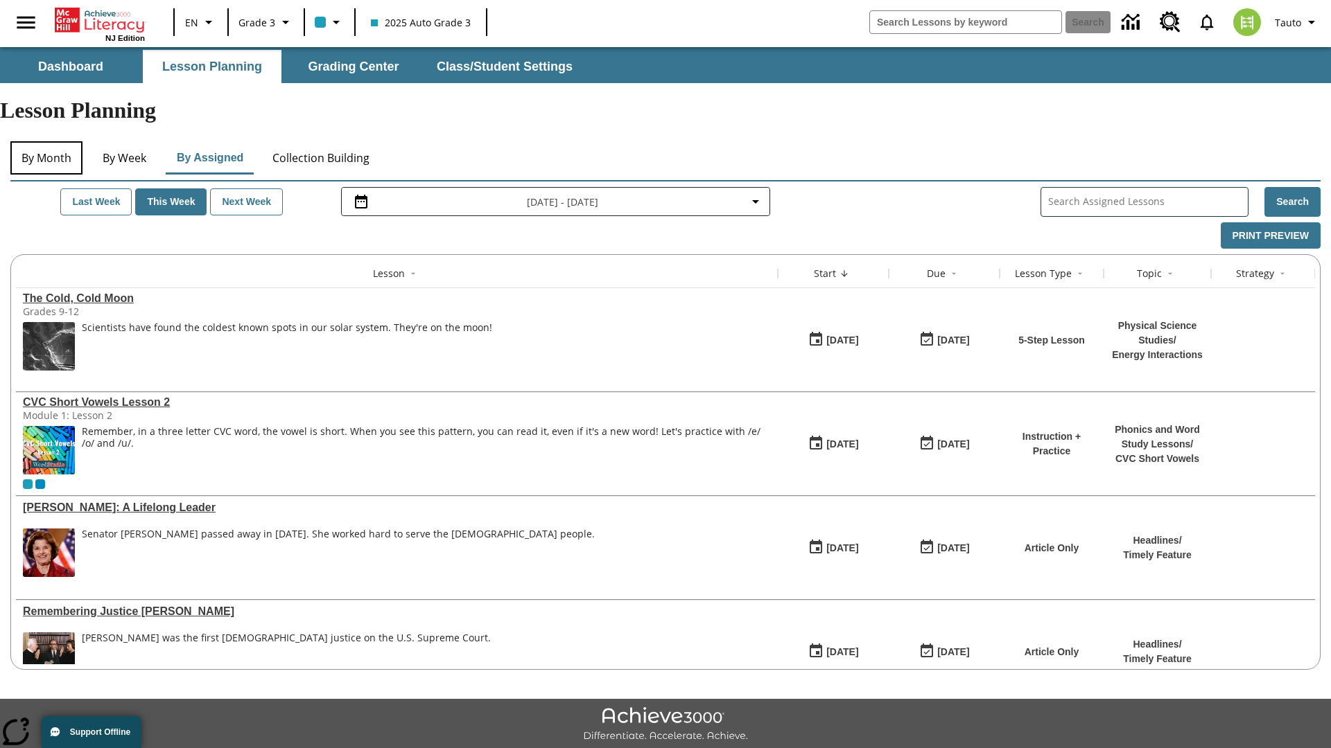 The height and width of the screenshot is (748, 1331). I want to click on div: Grades 9-12, so click(127, 311).